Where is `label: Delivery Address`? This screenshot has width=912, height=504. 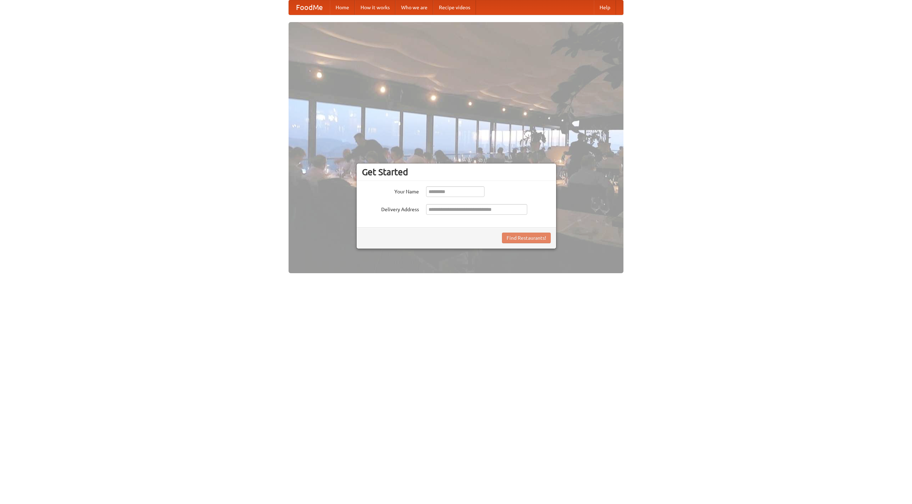 label: Delivery Address is located at coordinates (390, 208).